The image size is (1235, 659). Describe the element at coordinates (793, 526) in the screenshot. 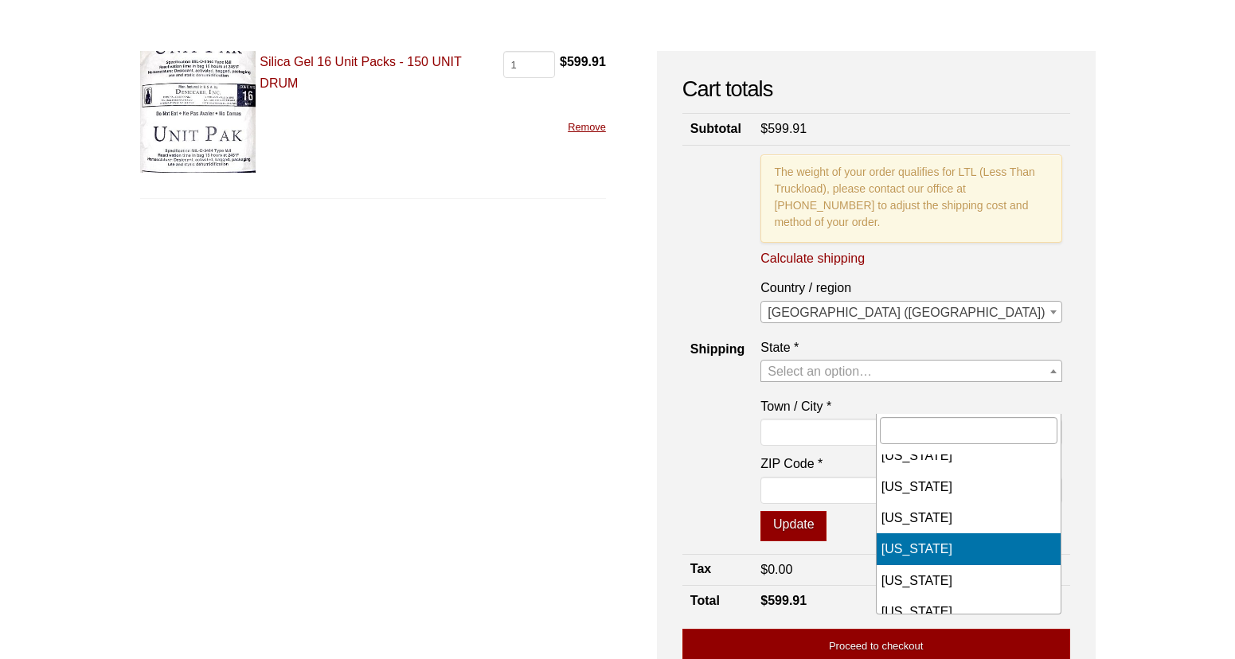

I see `button: Update` at that location.